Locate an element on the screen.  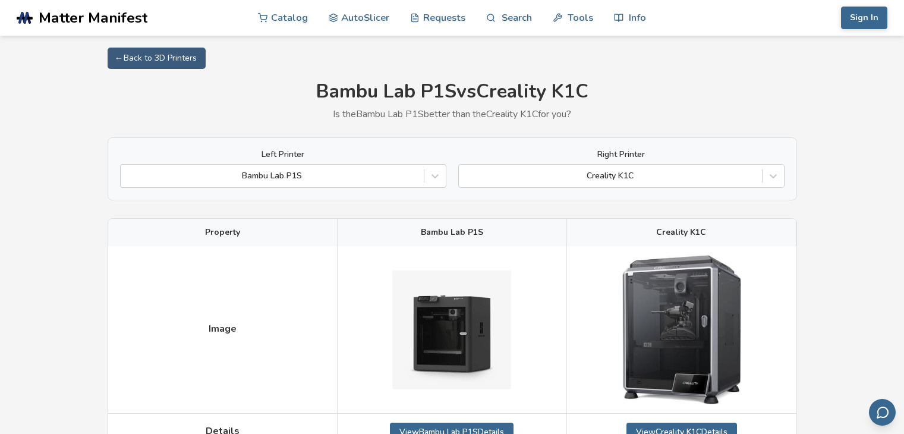
h1: Bambu Lab P1S vs Creality K1C is located at coordinates (452, 91).